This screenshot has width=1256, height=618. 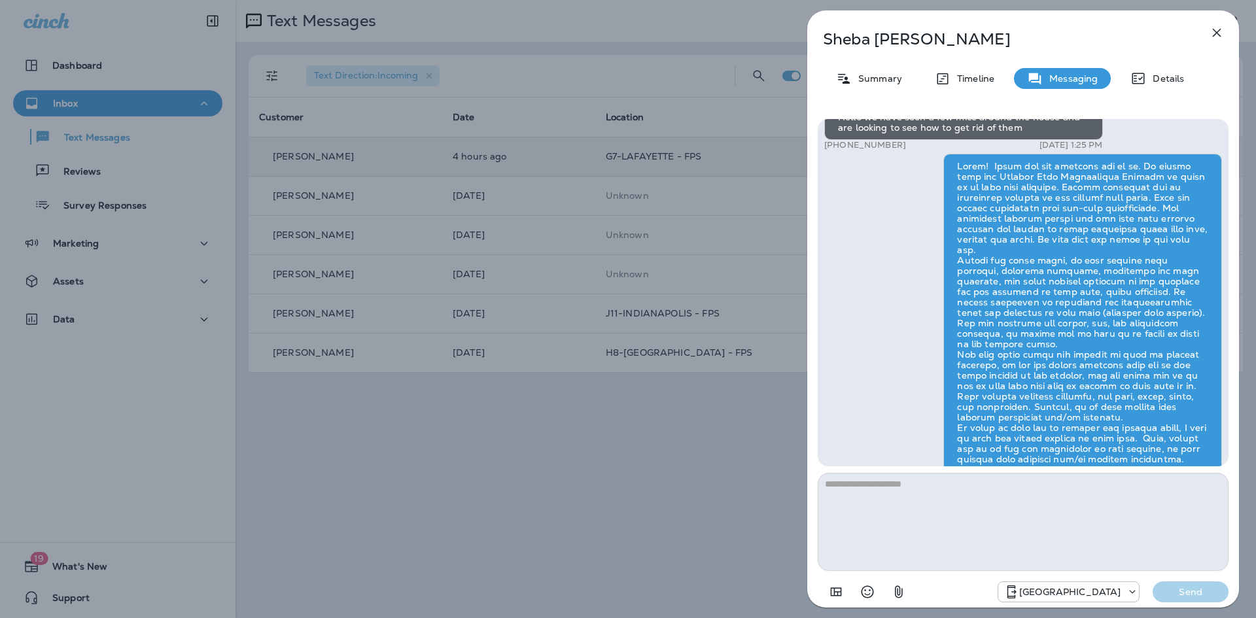 What do you see at coordinates (1083, 328) in the screenshot?
I see `div: Lorem! Ipsum dol sit ametcons adi el se. Do eiusmo temp inc Utlabor Etdo Magnaaliqua Enimadm ve q...` at bounding box center [1083, 328].